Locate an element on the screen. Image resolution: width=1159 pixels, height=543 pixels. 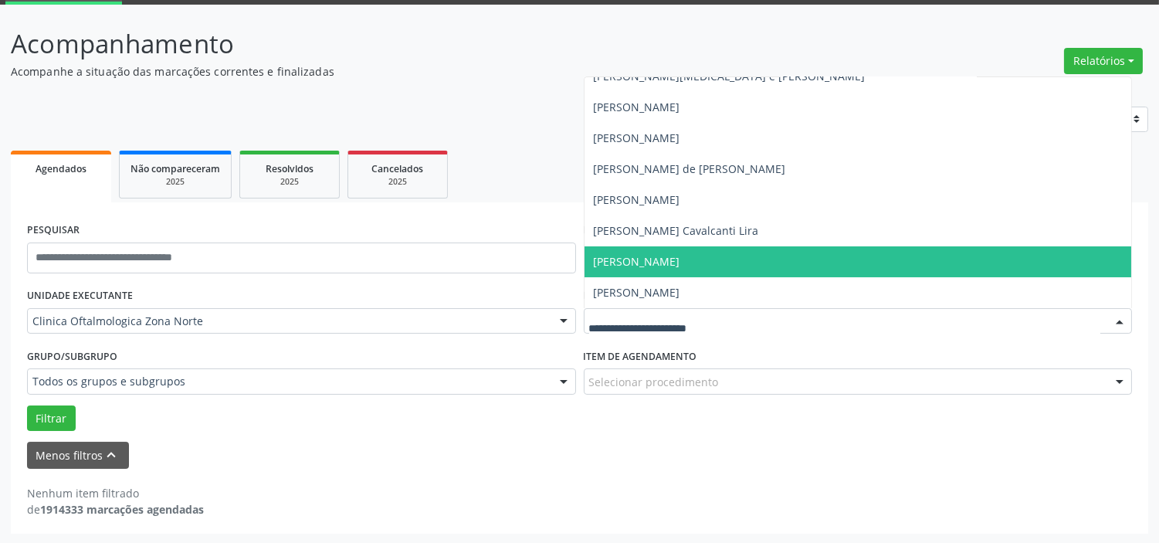
div: de is located at coordinates (115, 509).